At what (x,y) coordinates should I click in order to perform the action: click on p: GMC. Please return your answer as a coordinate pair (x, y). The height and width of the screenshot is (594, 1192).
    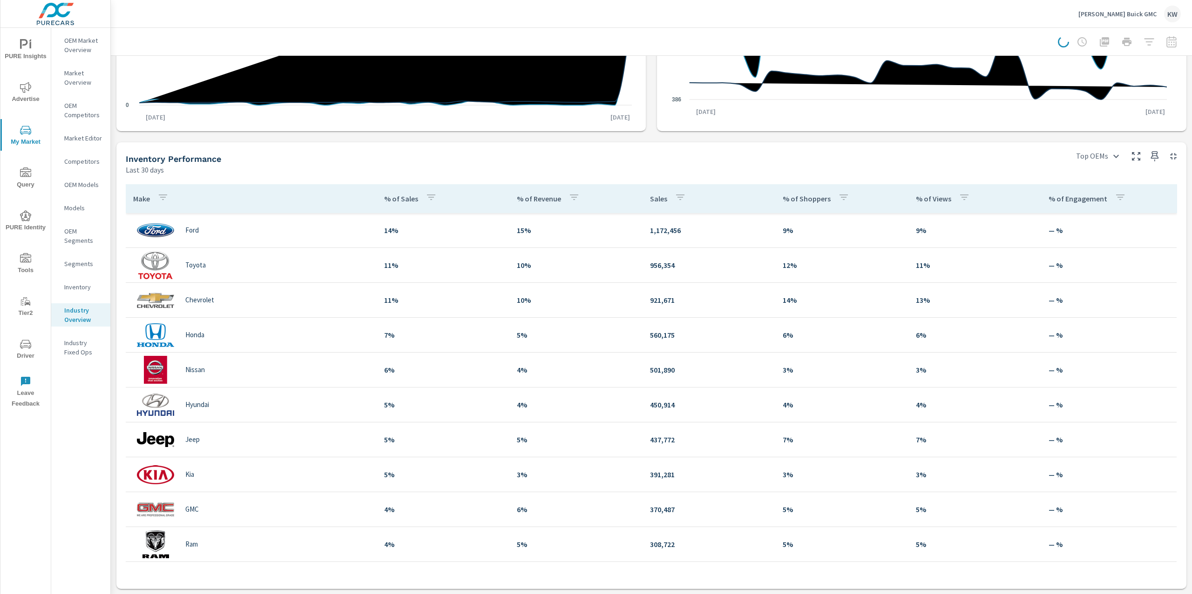
    Looking at the image, I should click on (192, 510).